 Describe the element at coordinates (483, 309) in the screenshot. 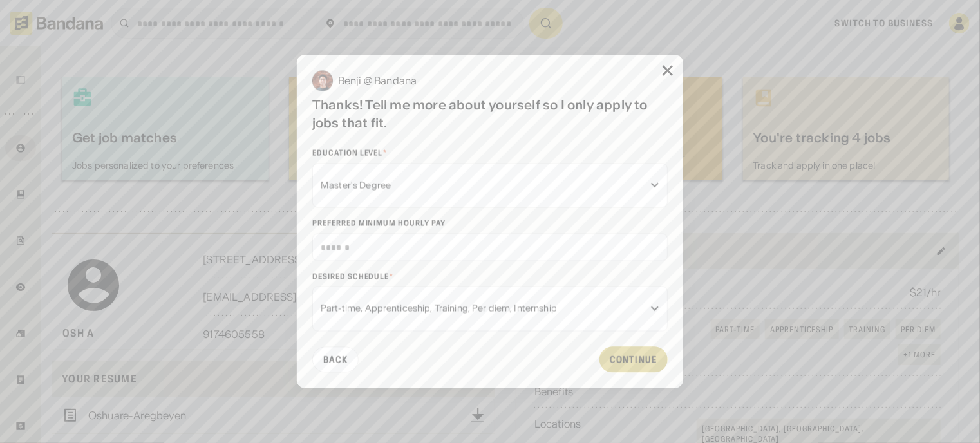

I see `div: Part-time, Apprenticeship, Training, Per diem, Internship` at that location.